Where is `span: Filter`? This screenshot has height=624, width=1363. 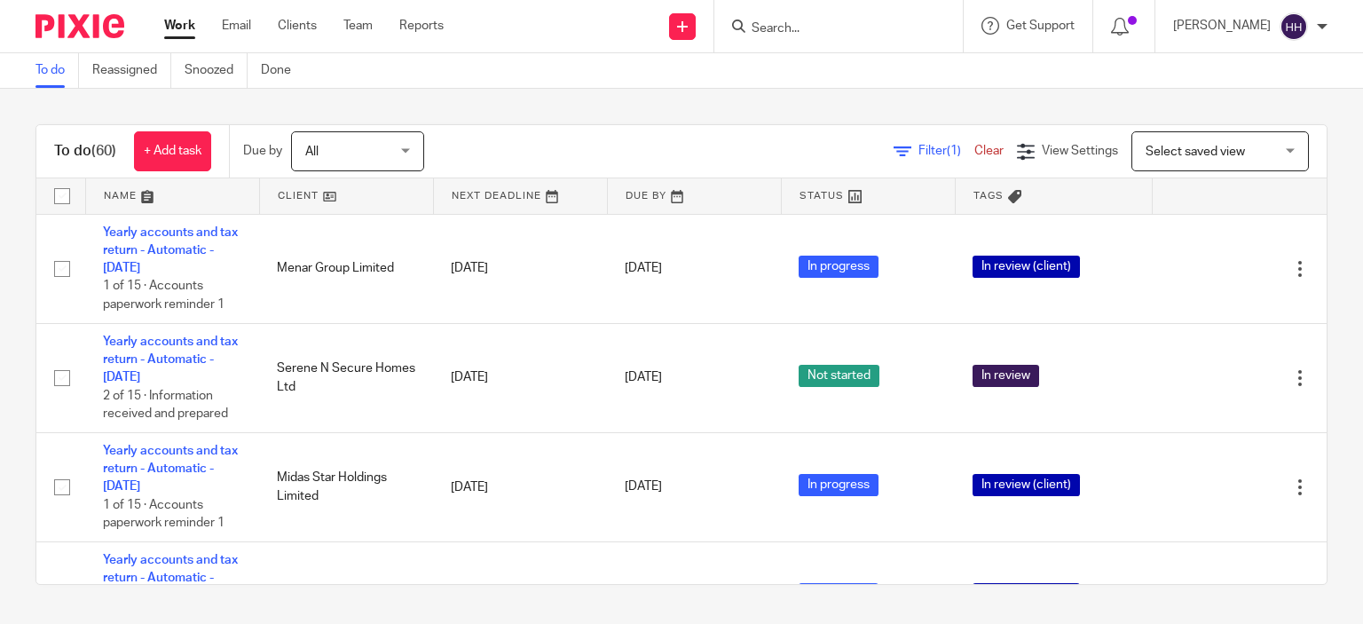 span: Filter is located at coordinates (946, 151).